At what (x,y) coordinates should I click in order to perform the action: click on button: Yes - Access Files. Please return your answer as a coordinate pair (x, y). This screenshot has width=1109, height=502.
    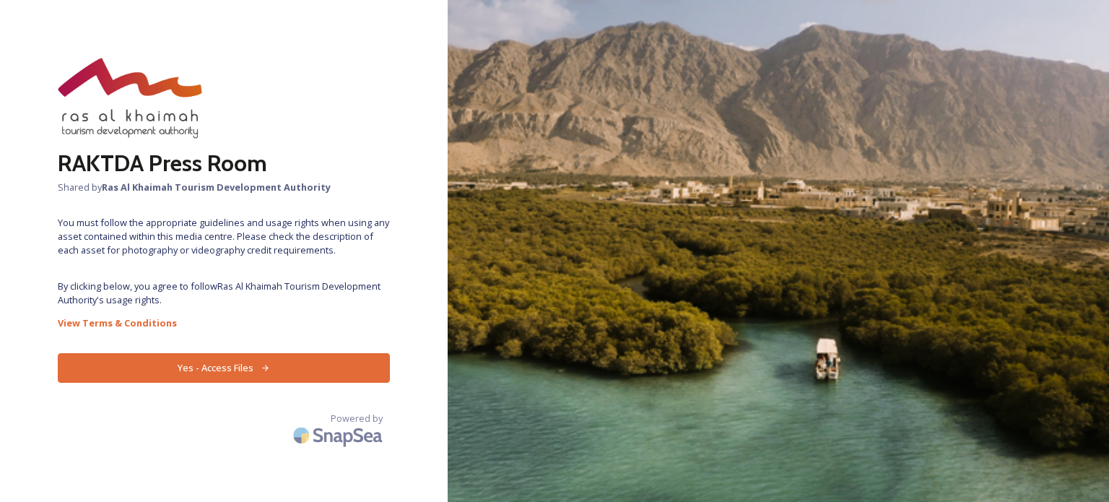
    Looking at the image, I should click on (224, 368).